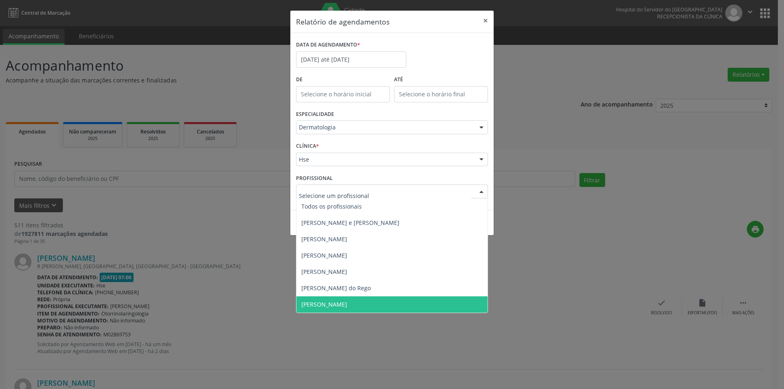 The height and width of the screenshot is (389, 784). I want to click on input: Selecione uma data ou intervalo, so click(351, 60).